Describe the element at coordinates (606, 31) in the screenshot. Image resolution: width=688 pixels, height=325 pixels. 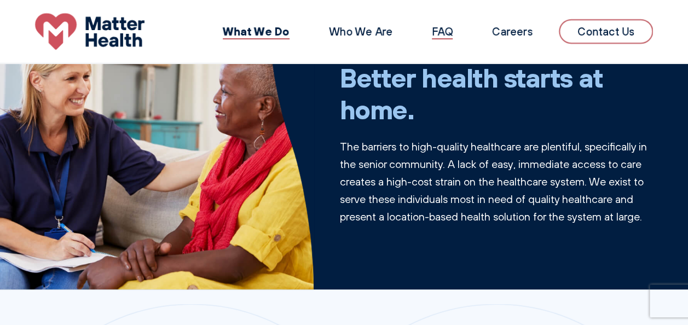
I see `a: Contact Us` at that location.